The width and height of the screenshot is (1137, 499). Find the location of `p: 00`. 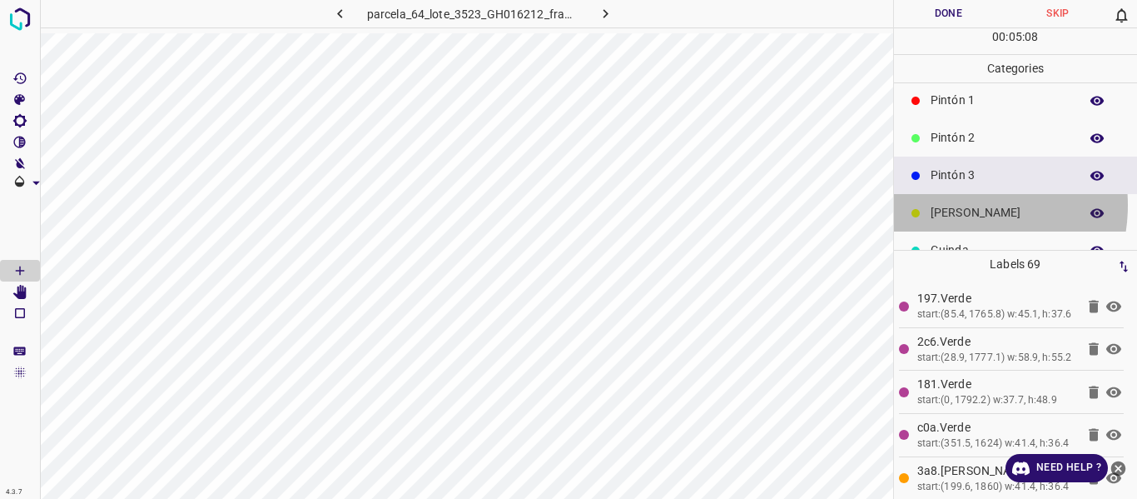

p: 00 is located at coordinates (999, 37).